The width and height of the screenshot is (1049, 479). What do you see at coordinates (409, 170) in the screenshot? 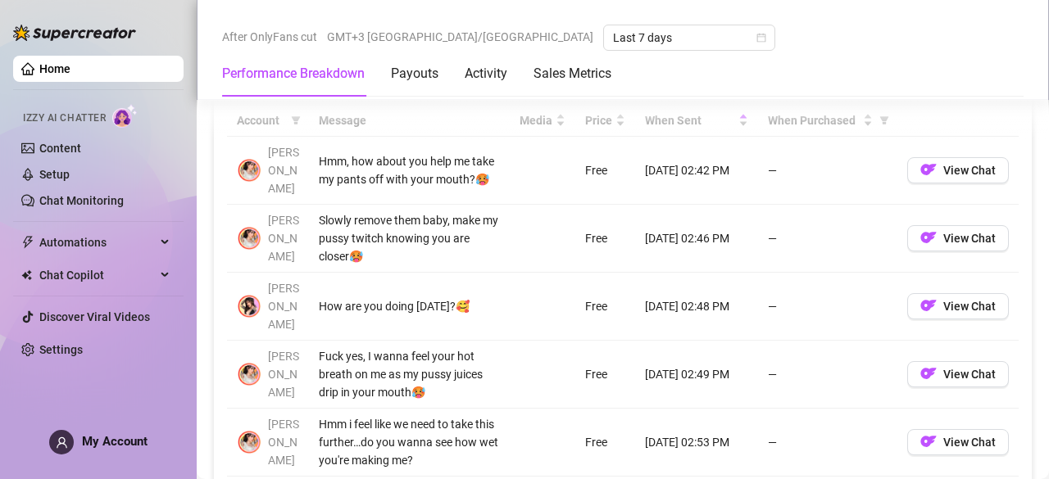
I see `div: Hmm, how about you help me take my pants off with your mouth?🥵` at bounding box center [409, 170].